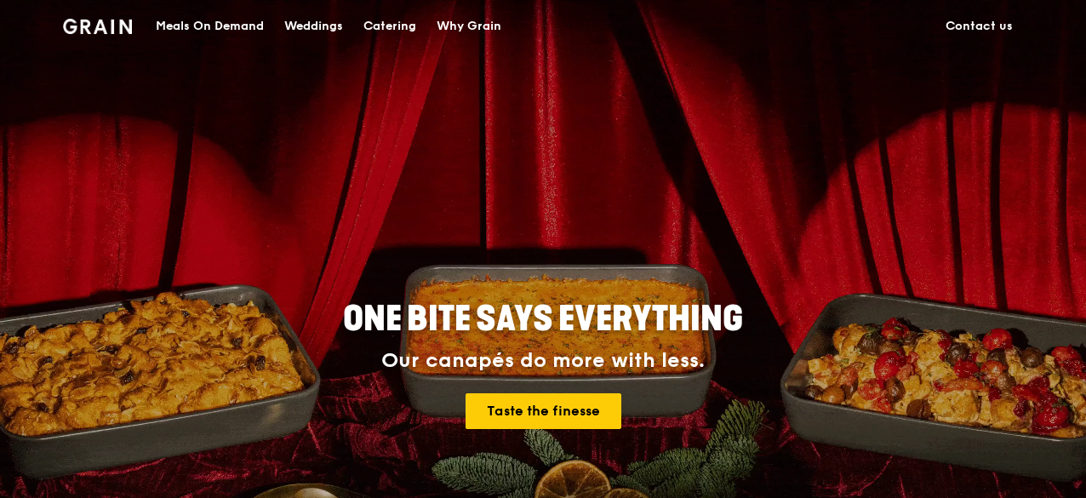  Describe the element at coordinates (313, 26) in the screenshot. I see `a: Weddings` at that location.